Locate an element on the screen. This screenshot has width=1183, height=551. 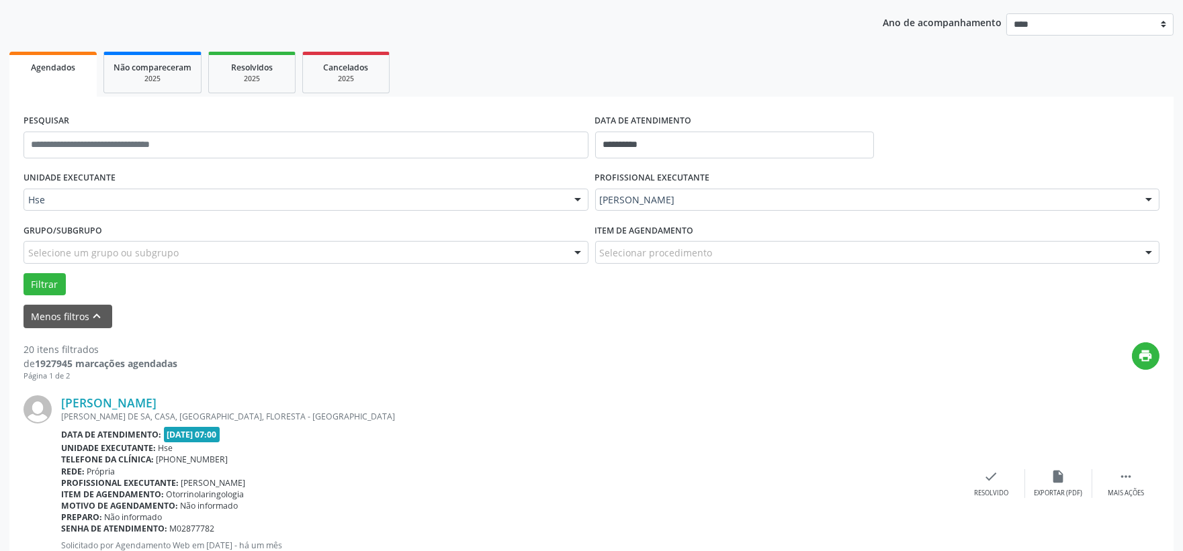
span: Selecionar procedimento is located at coordinates (656, 253).